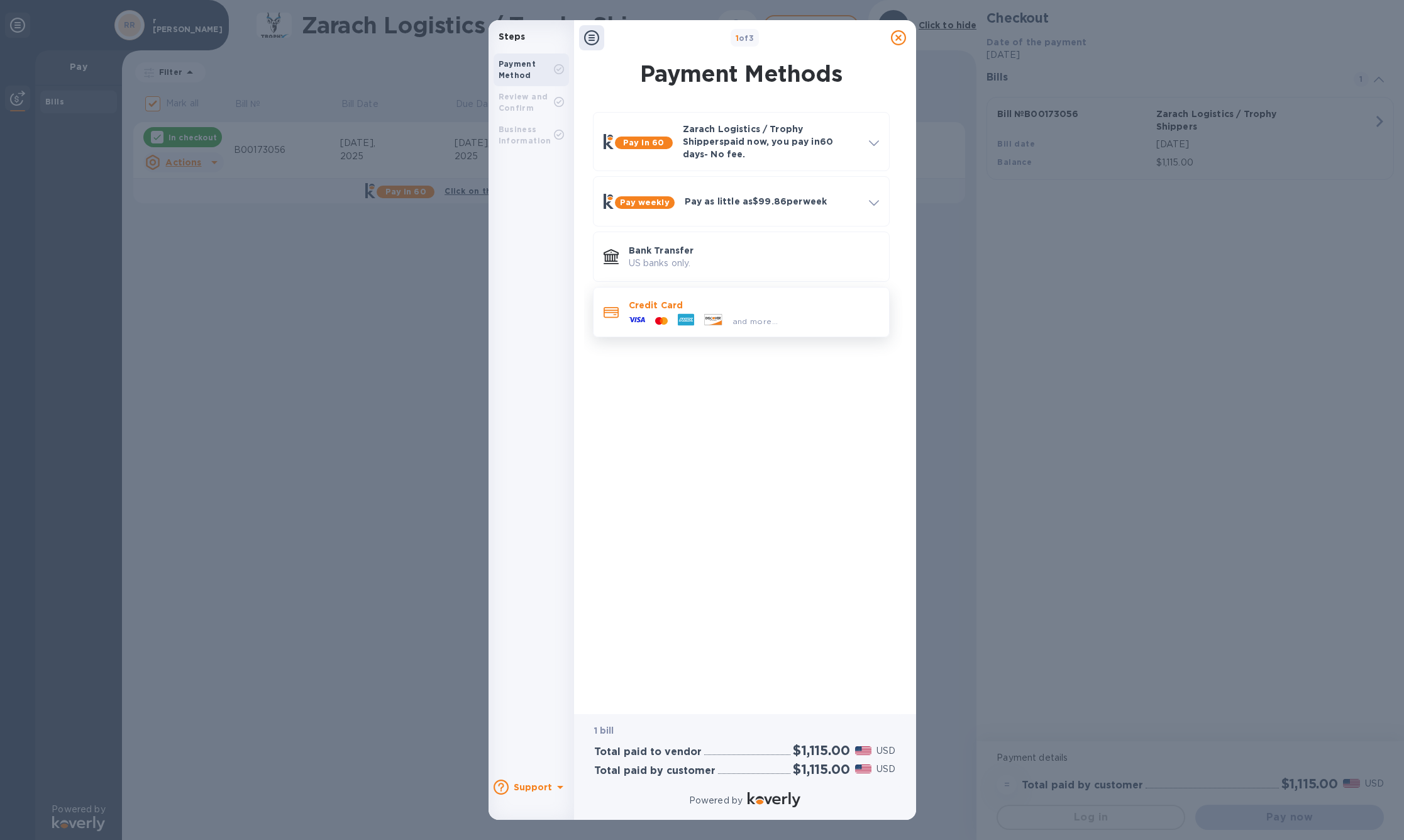  I want to click on h3: Total paid by customer, so click(654, 770).